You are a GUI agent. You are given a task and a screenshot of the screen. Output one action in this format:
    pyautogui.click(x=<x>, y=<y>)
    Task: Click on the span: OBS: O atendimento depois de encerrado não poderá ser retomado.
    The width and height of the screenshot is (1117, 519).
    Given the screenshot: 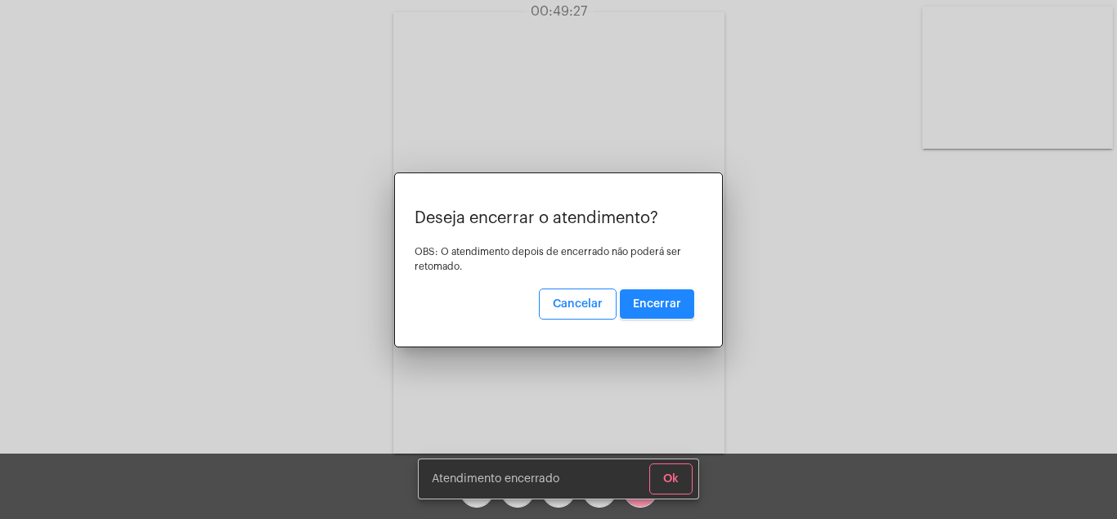 What is the action you would take?
    pyautogui.click(x=548, y=259)
    